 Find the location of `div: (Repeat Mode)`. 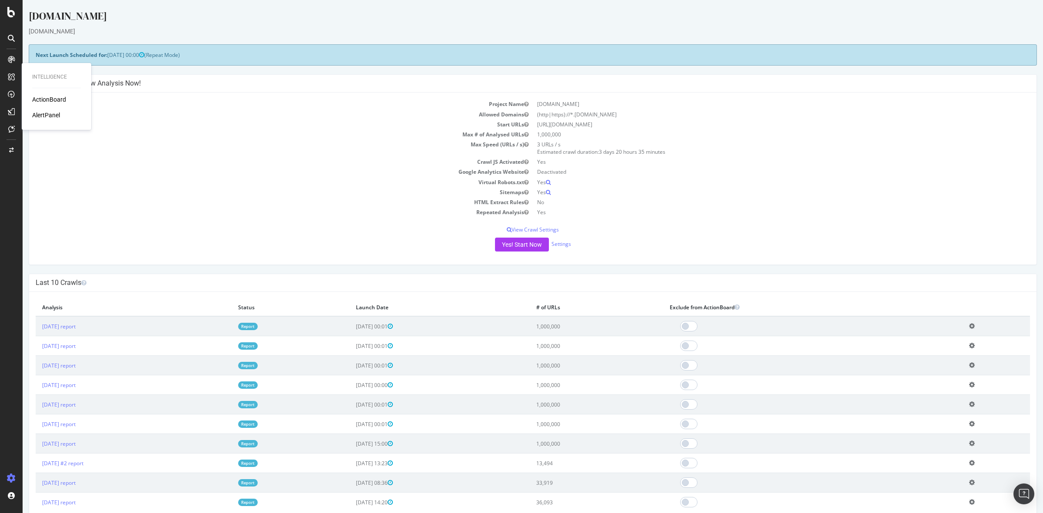

div: (Repeat Mode) is located at coordinates (510, 55).